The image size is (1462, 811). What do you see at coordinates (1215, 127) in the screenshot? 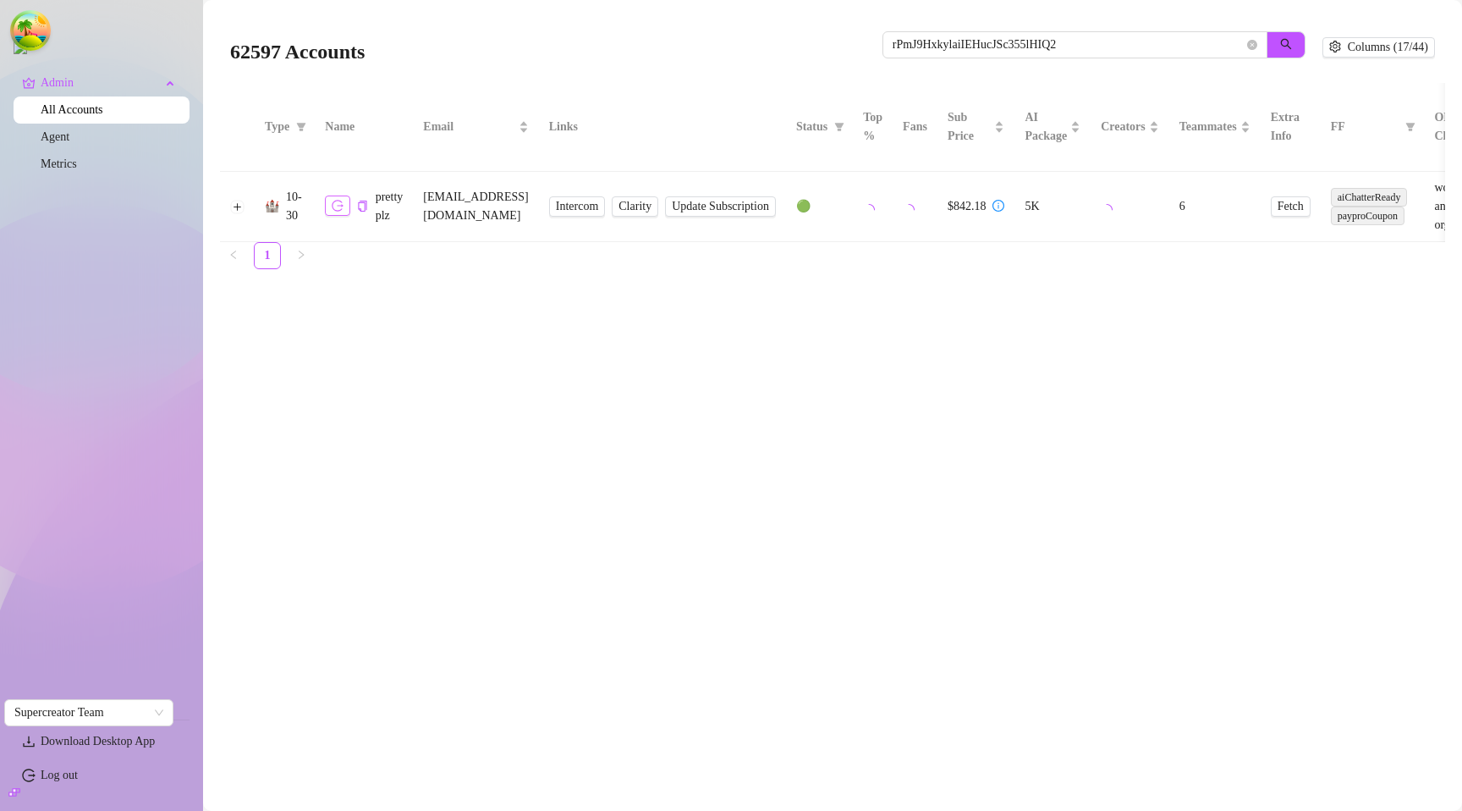
I see `th: Teammates` at bounding box center [1215, 127].